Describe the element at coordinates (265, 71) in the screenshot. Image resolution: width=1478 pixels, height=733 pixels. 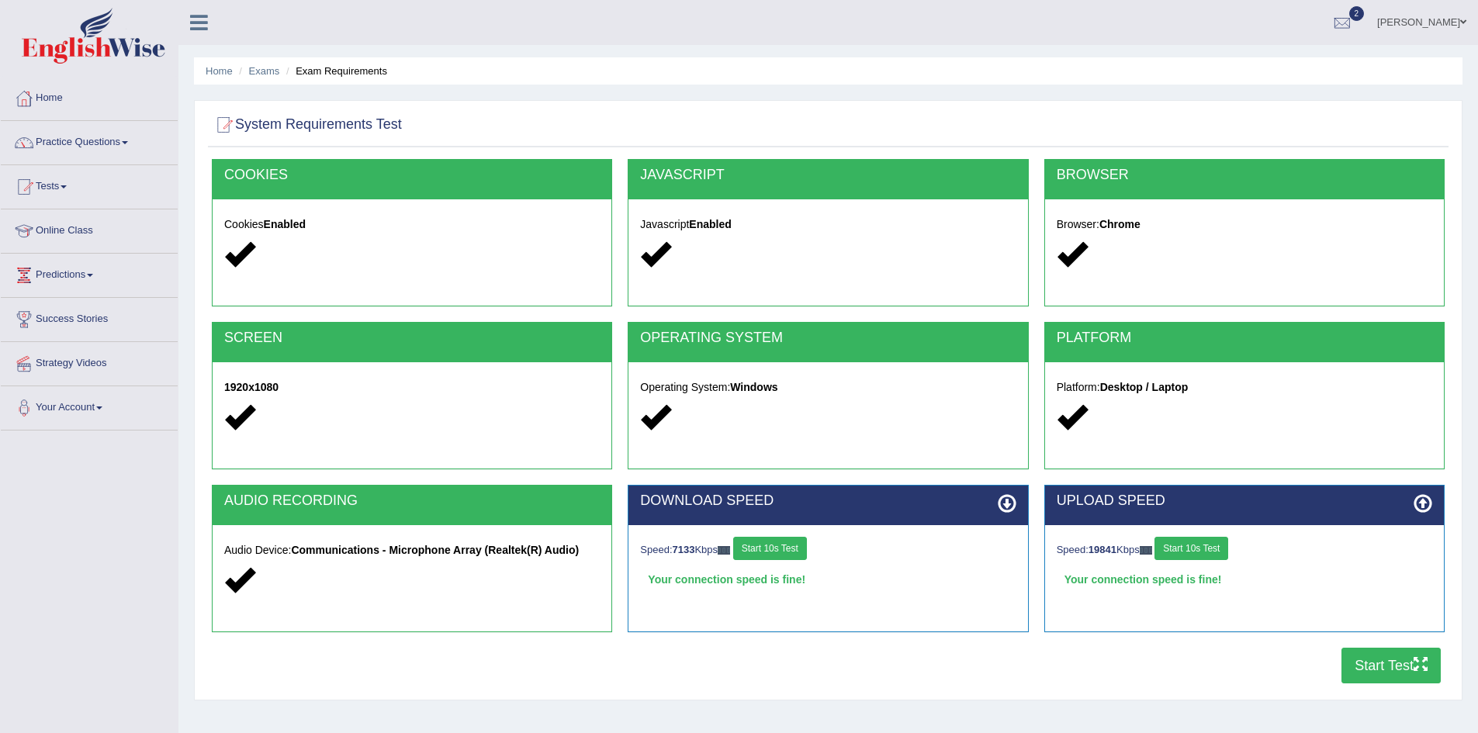
I see `a: Exams` at that location.